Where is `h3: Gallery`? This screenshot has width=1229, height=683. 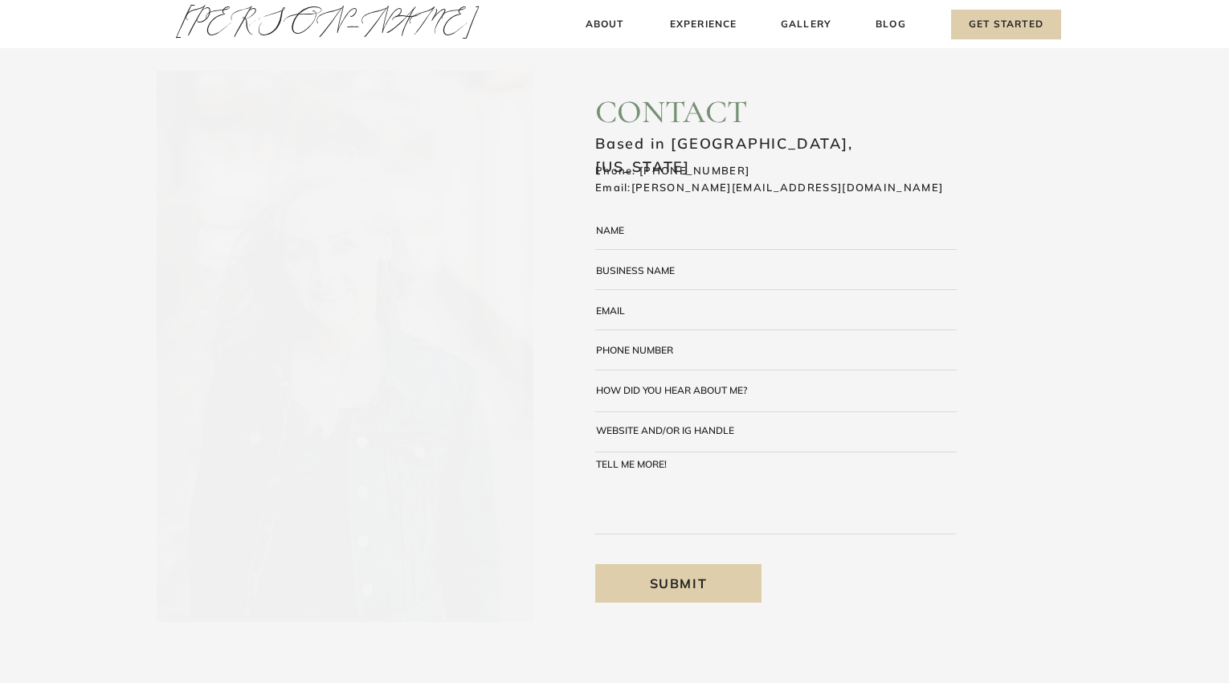
h3: Gallery is located at coordinates (805, 24).